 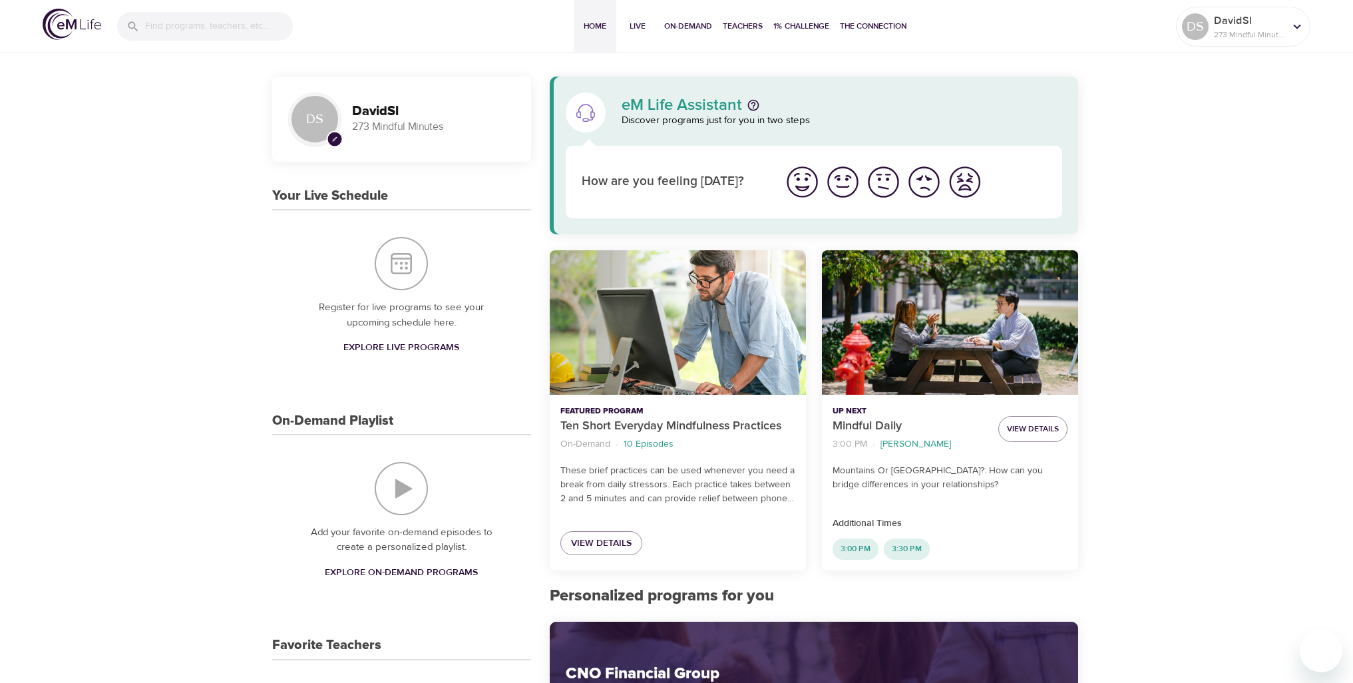 I want to click on p: Ten Short Everyday Mindfulness Practices, so click(x=677, y=426).